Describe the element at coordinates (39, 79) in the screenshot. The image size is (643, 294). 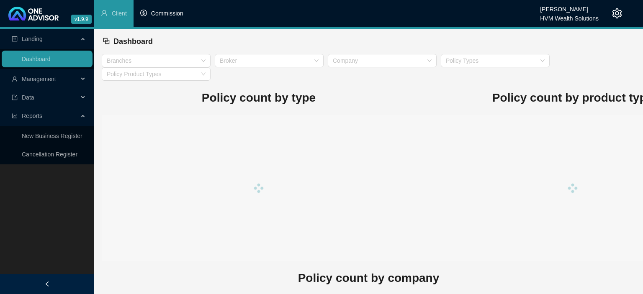
I see `span: Management` at that location.